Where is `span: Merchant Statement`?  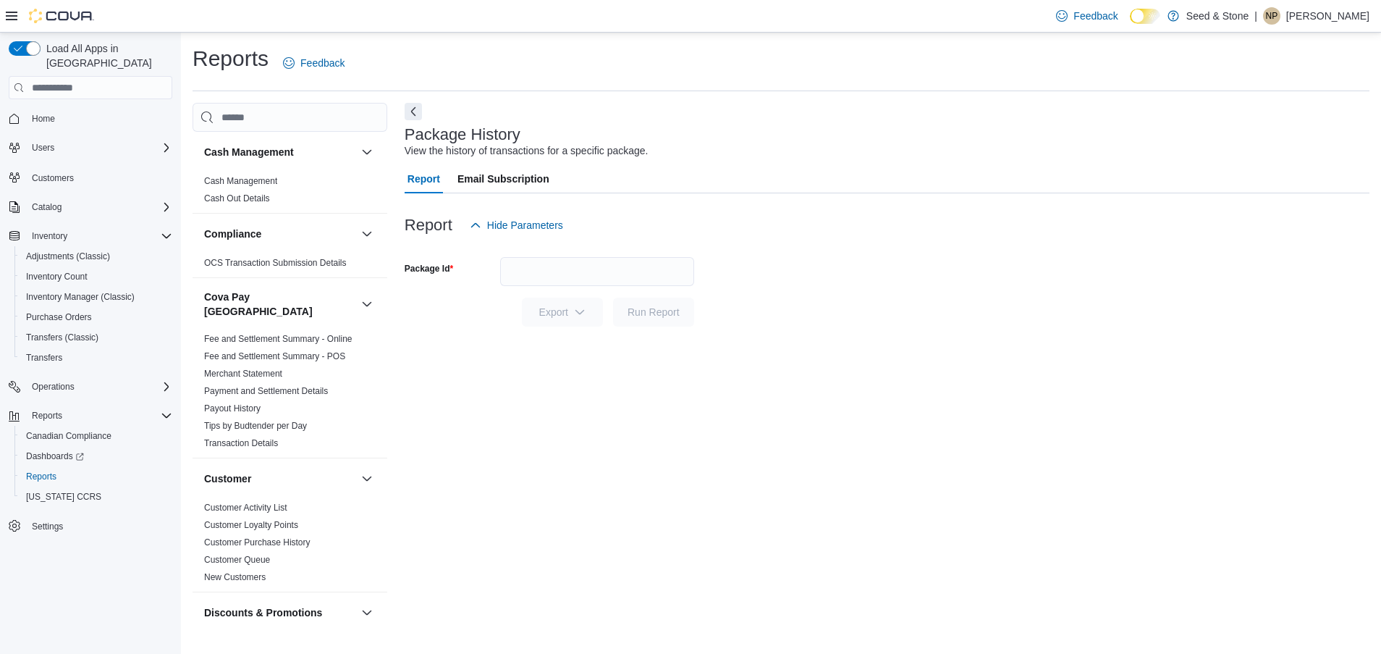 span: Merchant Statement is located at coordinates (243, 374).